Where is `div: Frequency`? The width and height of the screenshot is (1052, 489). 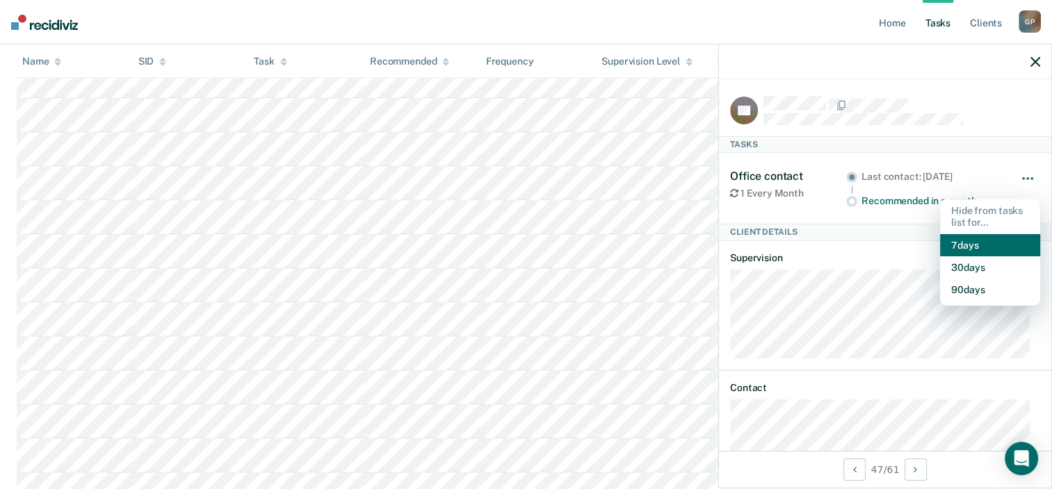 div: Frequency is located at coordinates (510, 61).